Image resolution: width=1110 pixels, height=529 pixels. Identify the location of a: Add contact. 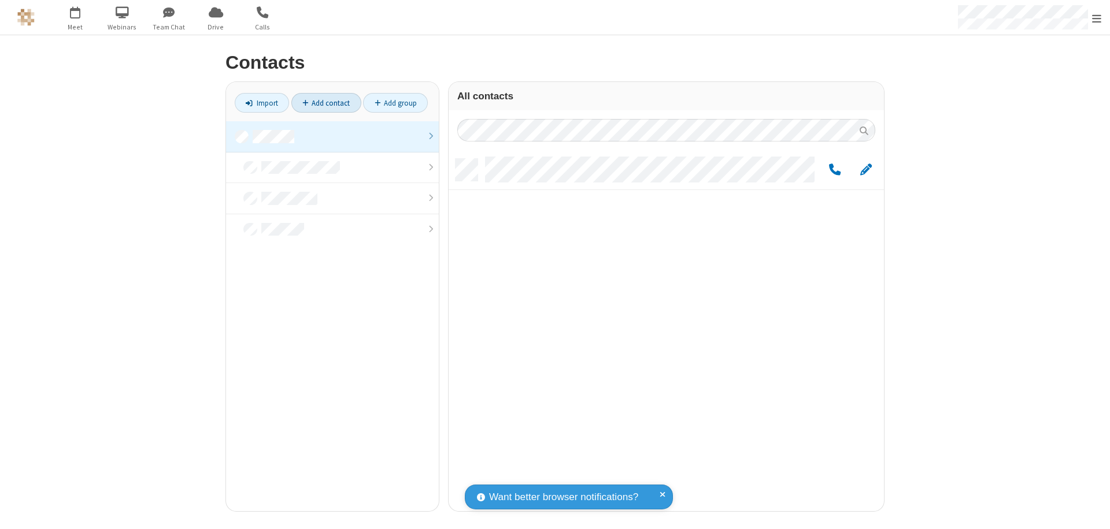
(326, 103).